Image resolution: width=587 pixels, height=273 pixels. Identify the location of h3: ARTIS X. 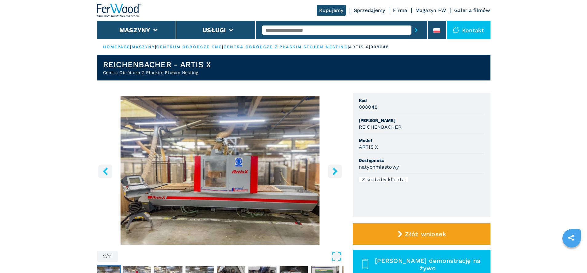
(369, 147).